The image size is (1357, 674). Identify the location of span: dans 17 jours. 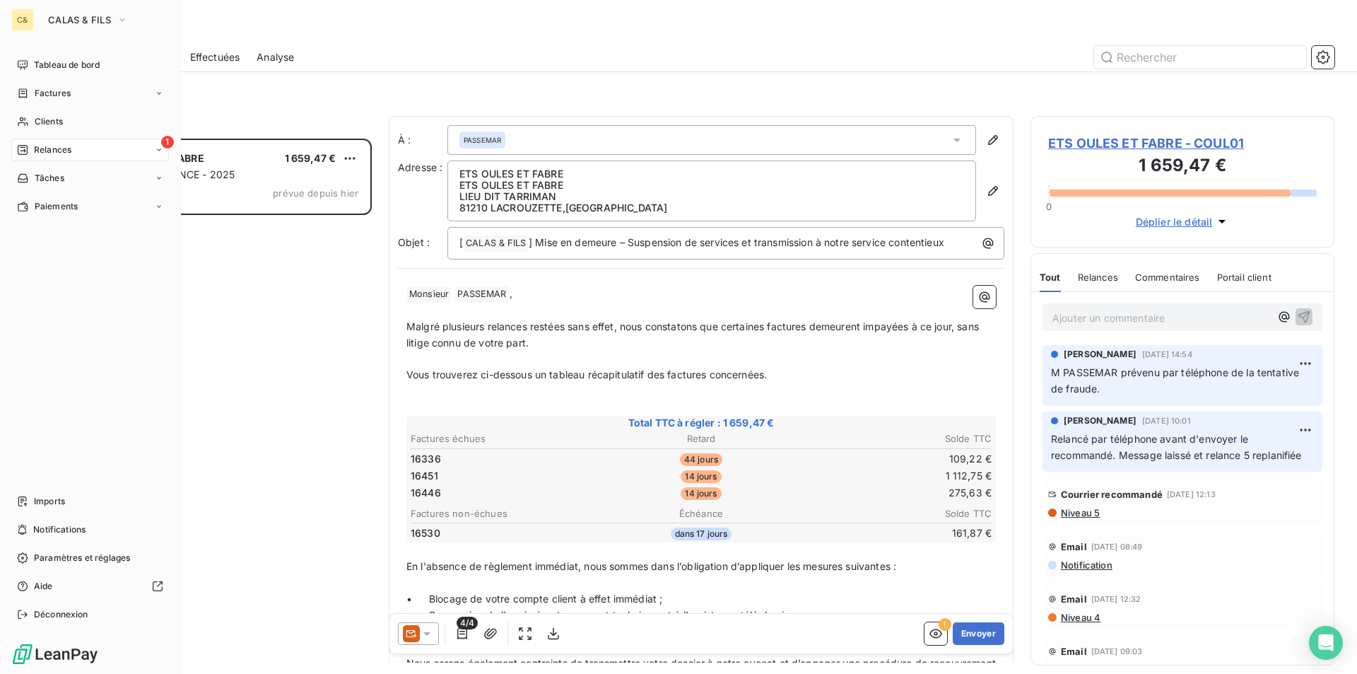
(701, 534).